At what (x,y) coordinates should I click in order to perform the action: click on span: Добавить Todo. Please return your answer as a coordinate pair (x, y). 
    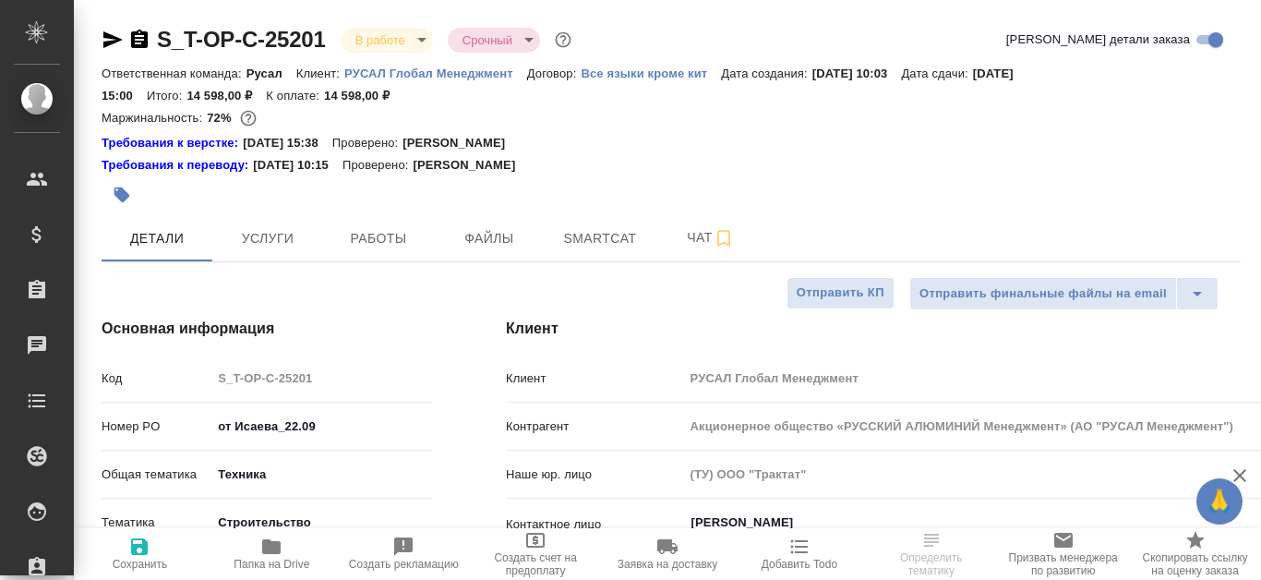
    Looking at the image, I should click on (799, 564).